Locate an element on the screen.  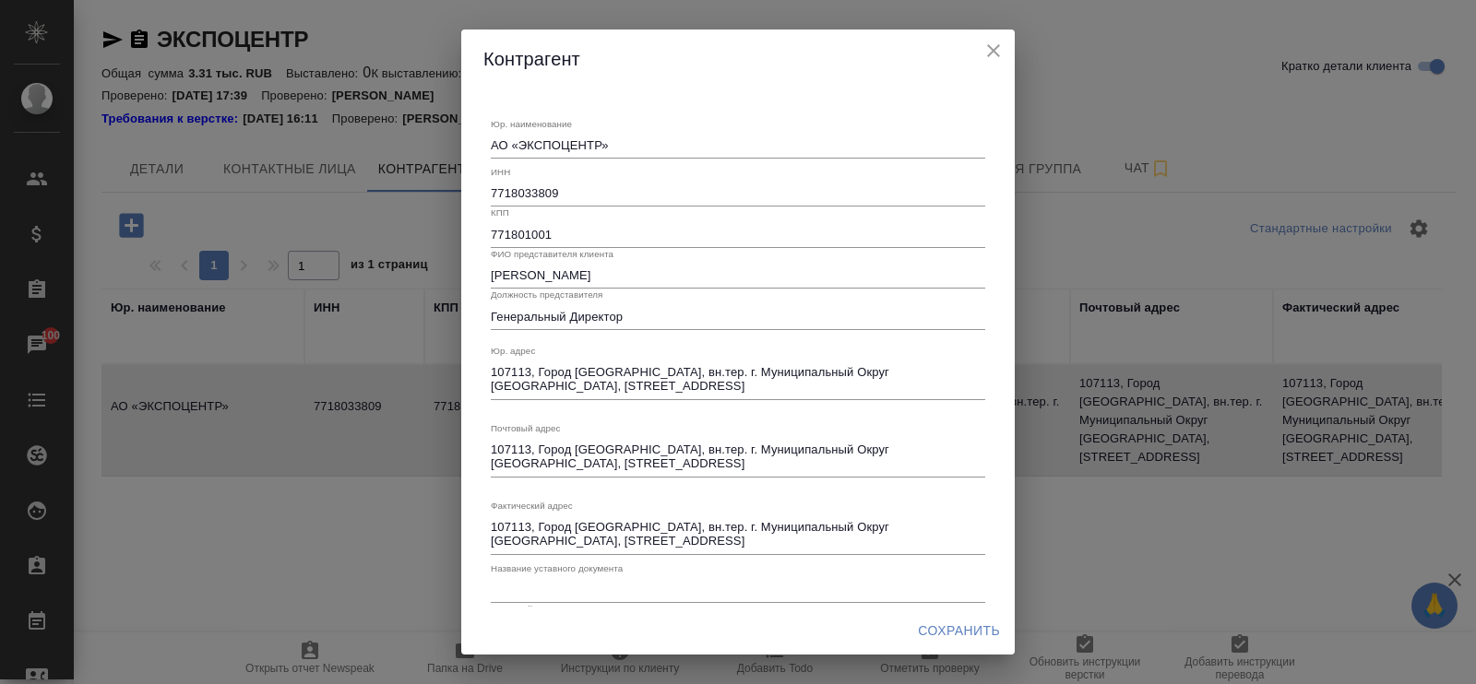
label: Должность представителя is located at coordinates (546, 295).